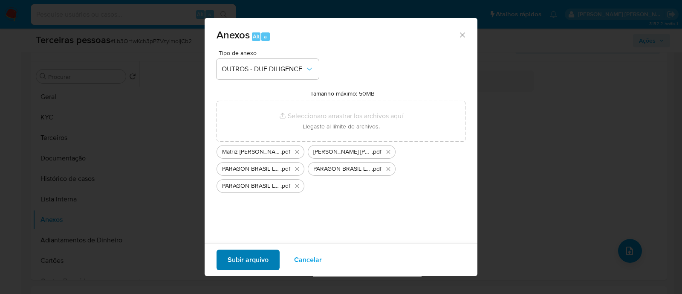 The image size is (682, 294). Describe the element at coordinates (251, 169) in the screenshot. I see `span: PARAGON BRASIL LTDA contrato social` at that location.